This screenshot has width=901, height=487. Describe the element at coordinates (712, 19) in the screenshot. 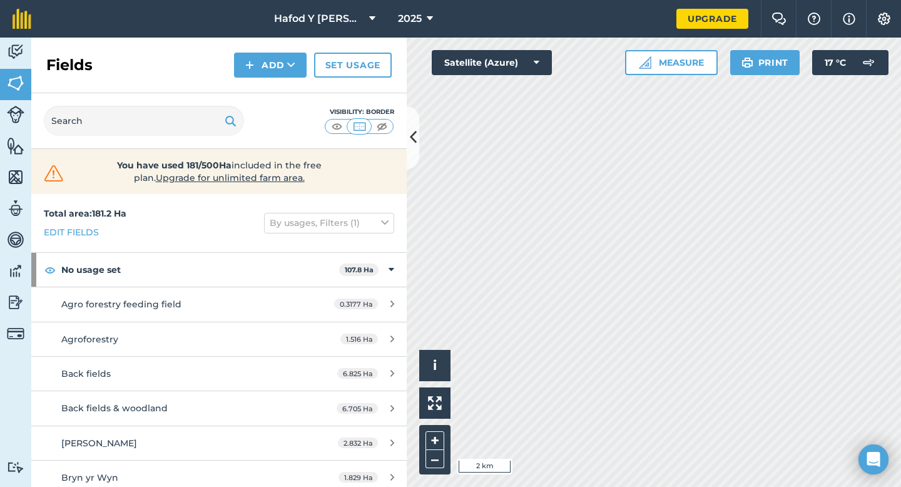

I see `a: Upgrade` at that location.